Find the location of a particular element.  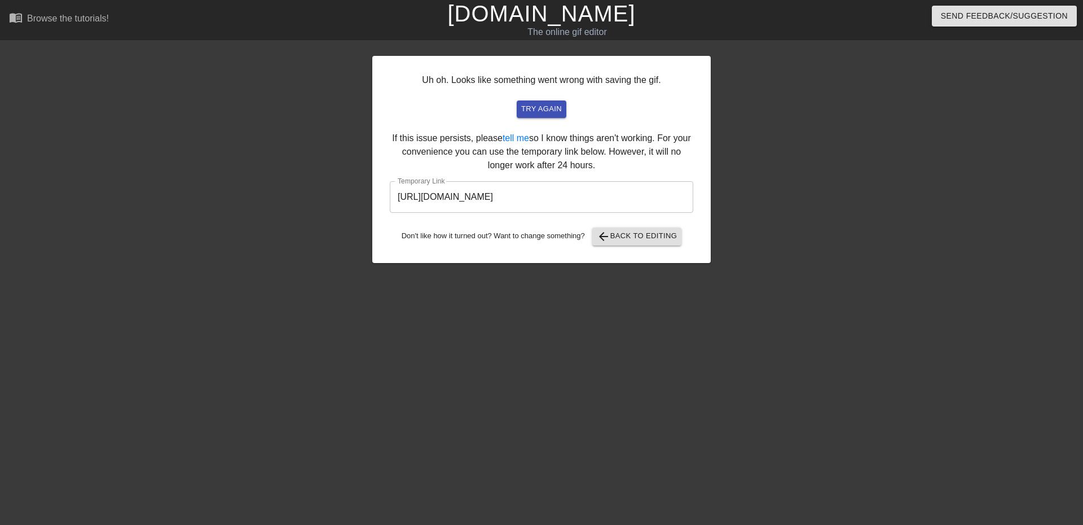

span: try again is located at coordinates (541, 109).